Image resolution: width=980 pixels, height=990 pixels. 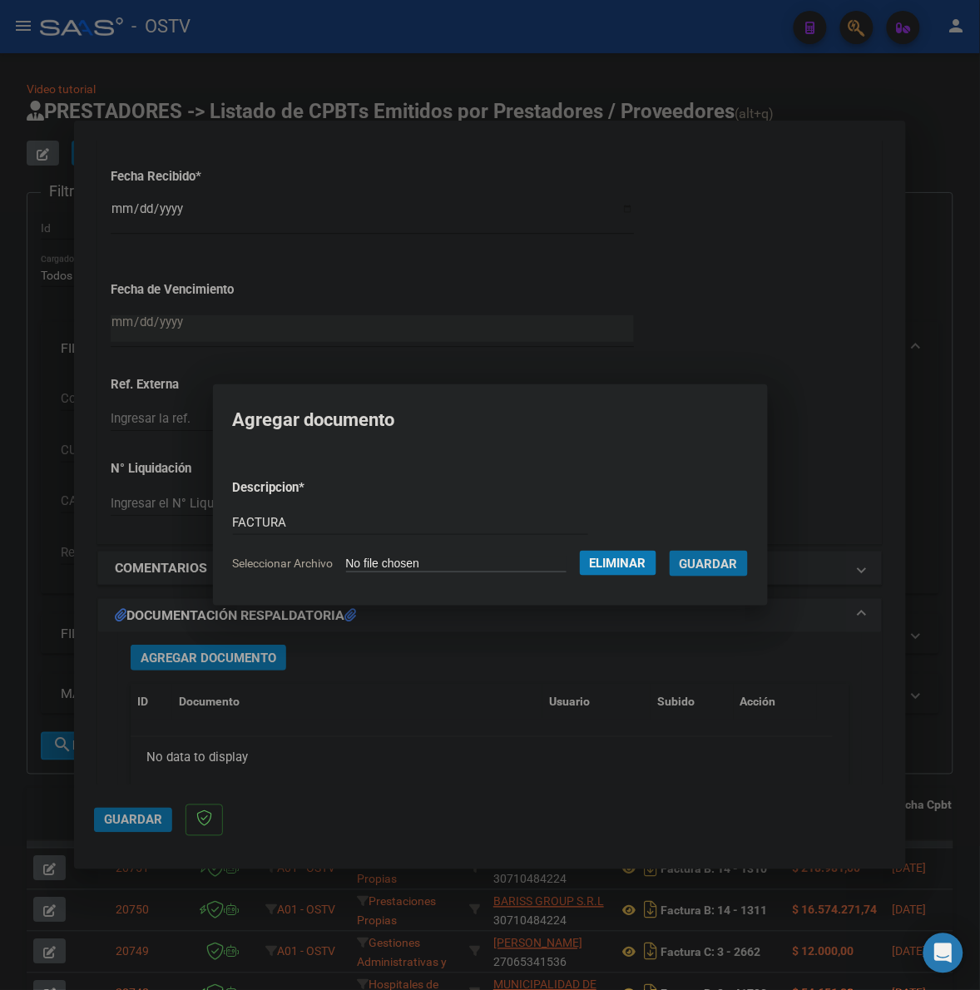 What do you see at coordinates (709, 563) in the screenshot?
I see `button: Guardar` at bounding box center [709, 563].